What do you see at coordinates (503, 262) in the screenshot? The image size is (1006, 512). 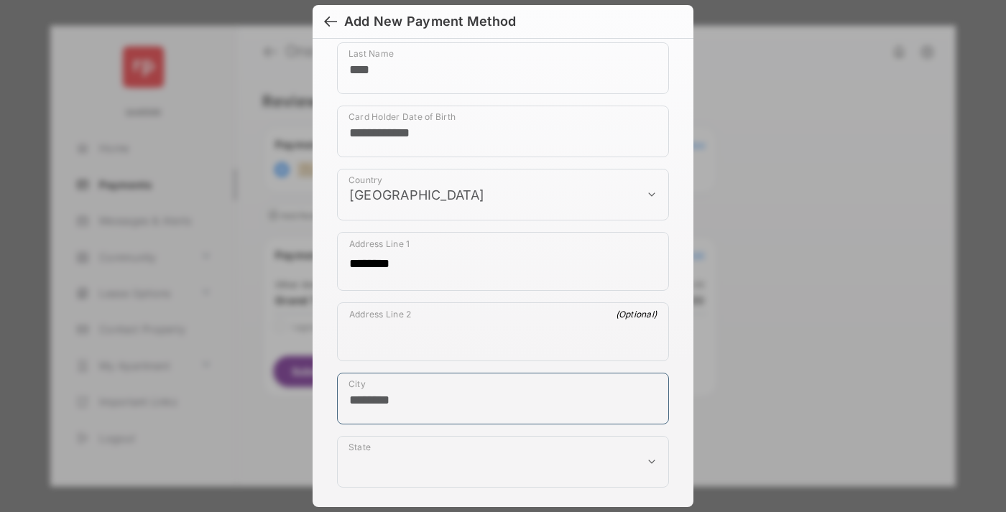 I see `div: payment_method_screening[postal_addresses][addressLine1]` at bounding box center [503, 262].